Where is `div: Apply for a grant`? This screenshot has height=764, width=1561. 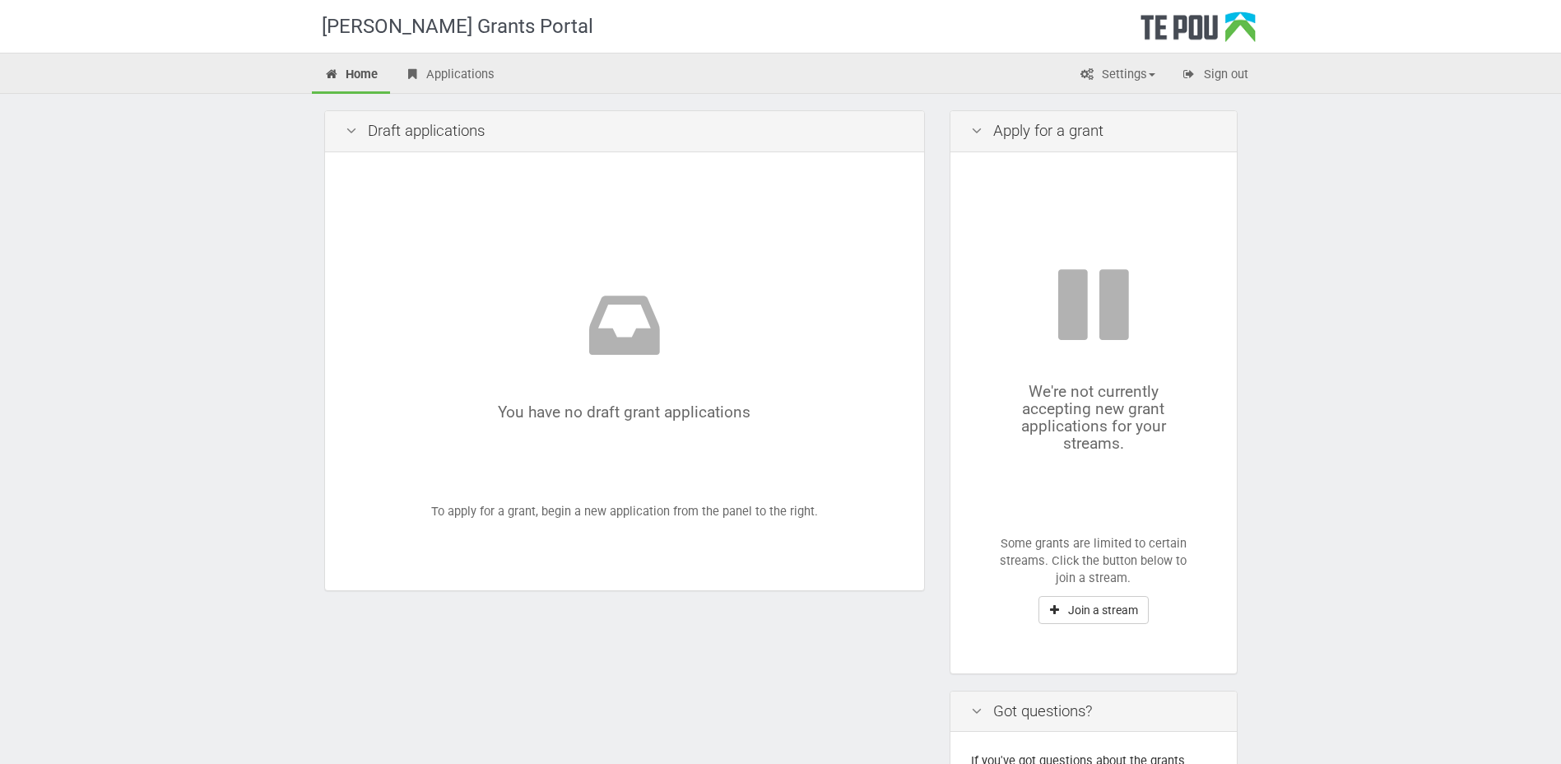 div: Apply for a grant is located at coordinates (1094, 132).